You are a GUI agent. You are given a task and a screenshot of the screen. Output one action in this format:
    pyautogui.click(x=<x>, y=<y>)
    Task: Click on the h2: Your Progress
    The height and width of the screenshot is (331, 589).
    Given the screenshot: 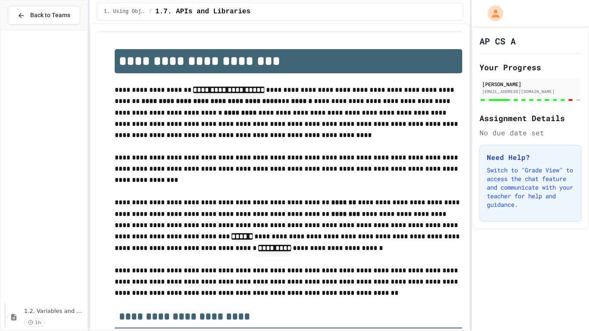 What is the action you would take?
    pyautogui.click(x=531, y=67)
    